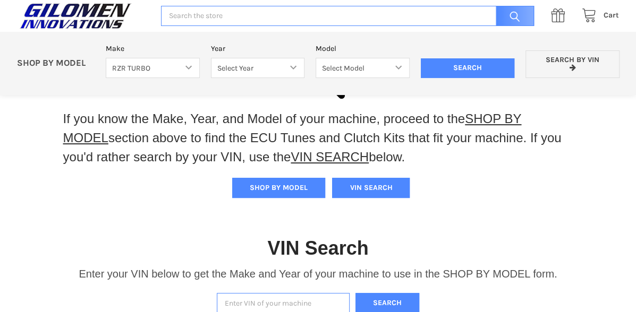 This screenshot has height=312, width=636. Describe the element at coordinates (292, 128) in the screenshot. I see `a: SHOP BY MODEL` at that location.